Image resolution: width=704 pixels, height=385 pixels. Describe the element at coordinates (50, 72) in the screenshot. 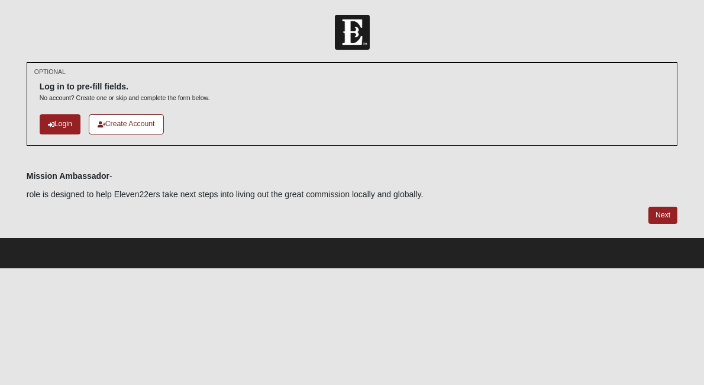

I see `small: OPTIONAL` at that location.